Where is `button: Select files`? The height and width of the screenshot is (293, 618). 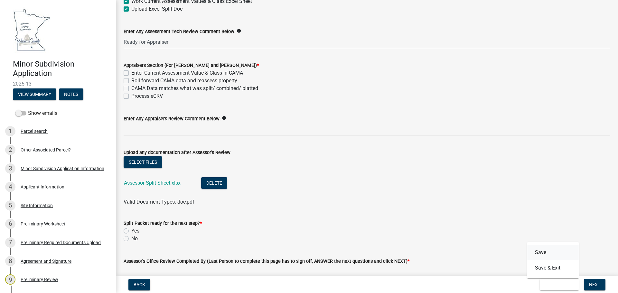 button: Select files is located at coordinates (143, 162).